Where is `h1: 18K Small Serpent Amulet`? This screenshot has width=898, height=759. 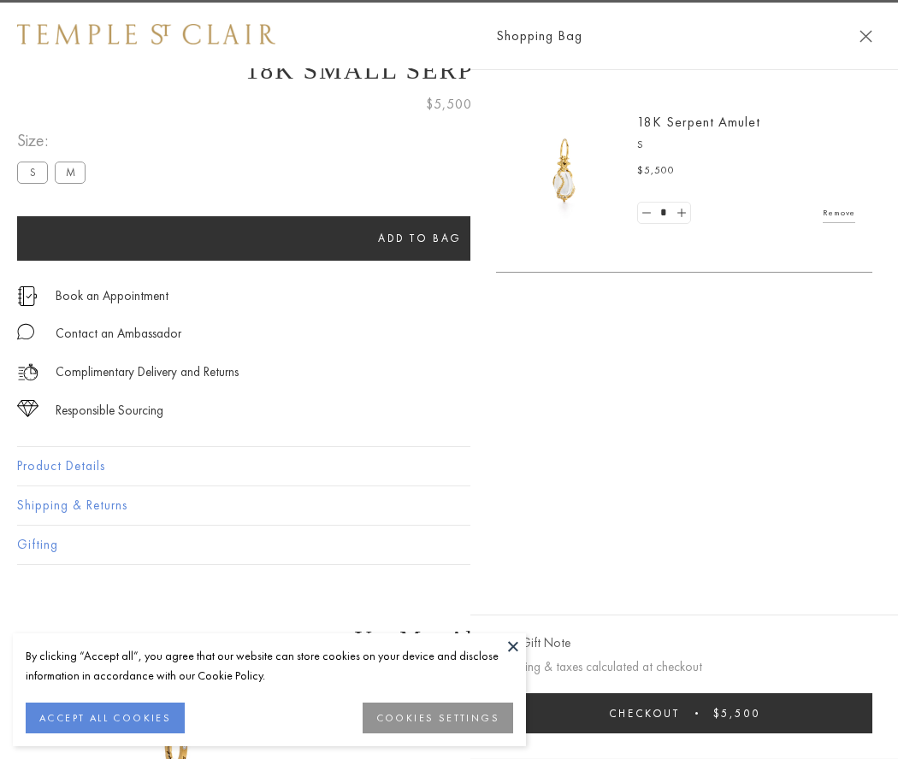
h1: 18K Small Serpent Amulet is located at coordinates (449, 70).